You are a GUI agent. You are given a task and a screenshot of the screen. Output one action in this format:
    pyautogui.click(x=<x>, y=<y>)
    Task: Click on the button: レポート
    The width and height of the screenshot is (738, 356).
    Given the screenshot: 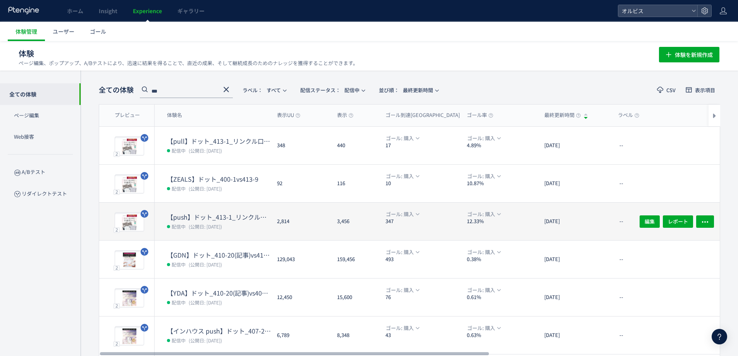 What is the action you would take?
    pyautogui.click(x=678, y=221)
    